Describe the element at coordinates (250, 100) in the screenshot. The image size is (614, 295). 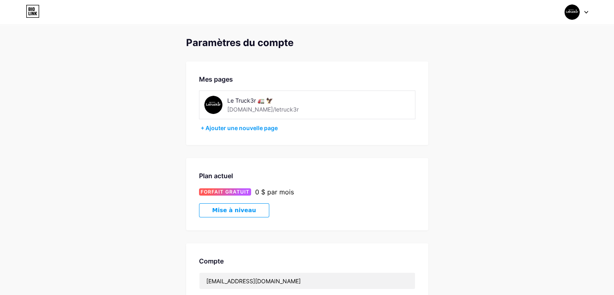
I see `font: Le Truck3r 🚛 🦅` at that location.